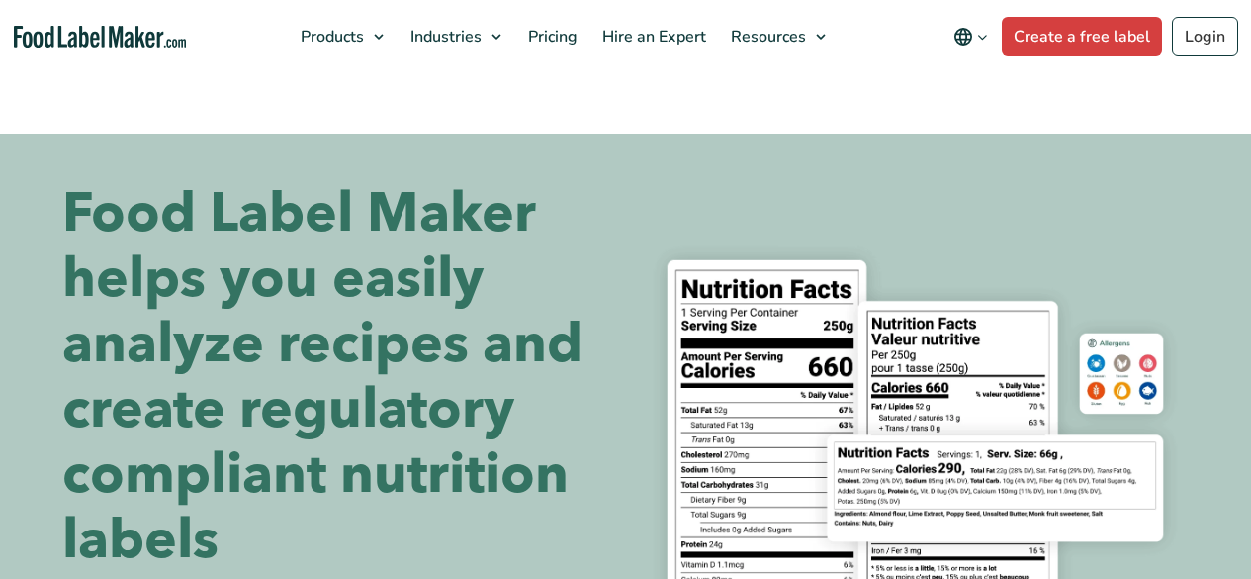 The image size is (1251, 579). I want to click on a: Food Label Maker homepage, so click(100, 37).